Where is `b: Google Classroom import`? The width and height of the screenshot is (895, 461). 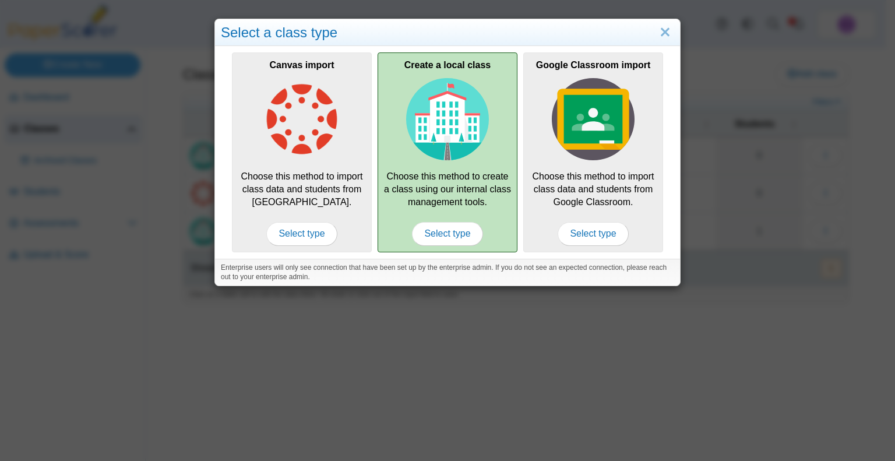 b: Google Classroom import is located at coordinates (593, 65).